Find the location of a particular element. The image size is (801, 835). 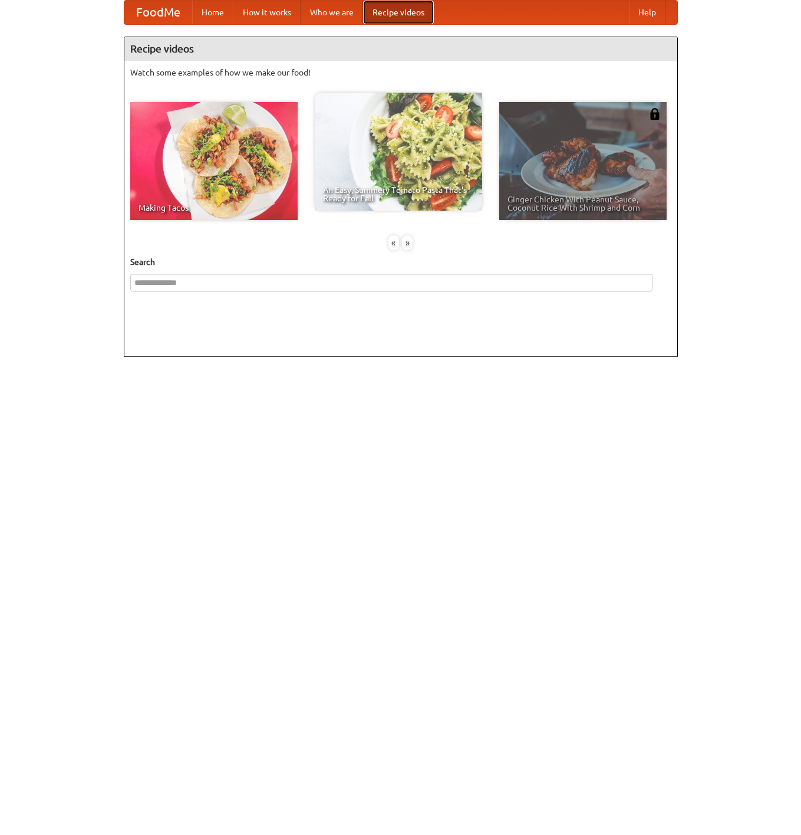

span: Making Tacos is located at coordinates (214, 208).